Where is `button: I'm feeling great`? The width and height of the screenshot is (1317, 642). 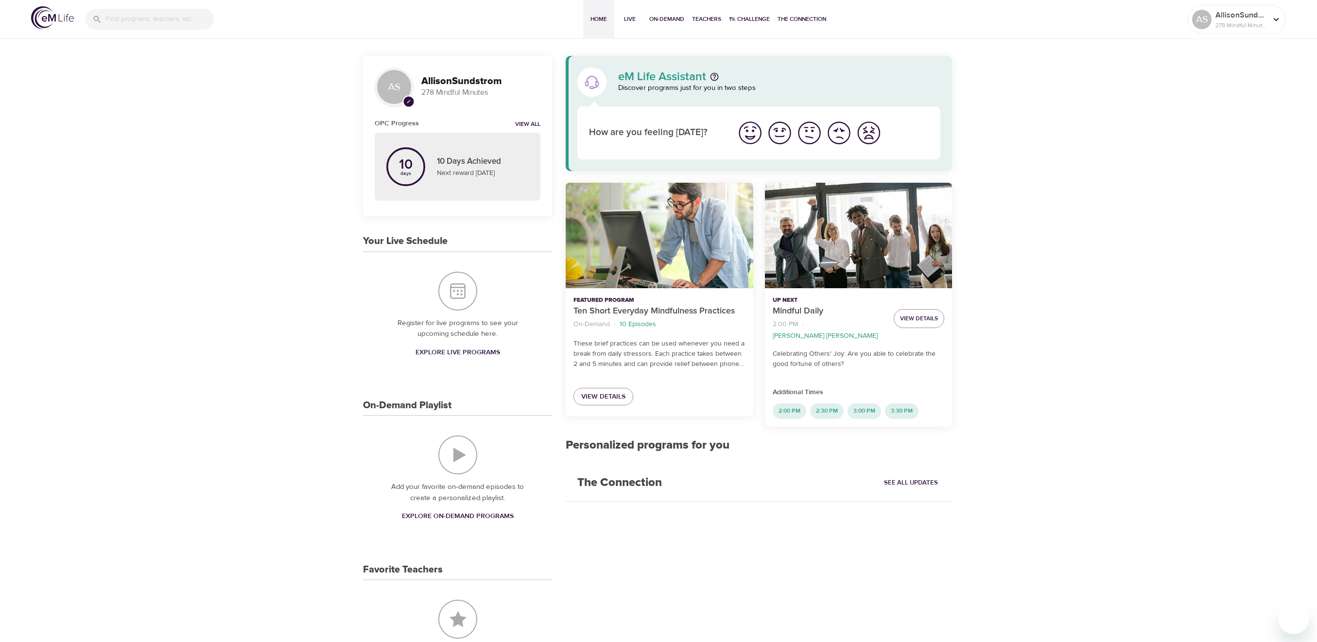
button: I'm feeling great is located at coordinates (750, 133).